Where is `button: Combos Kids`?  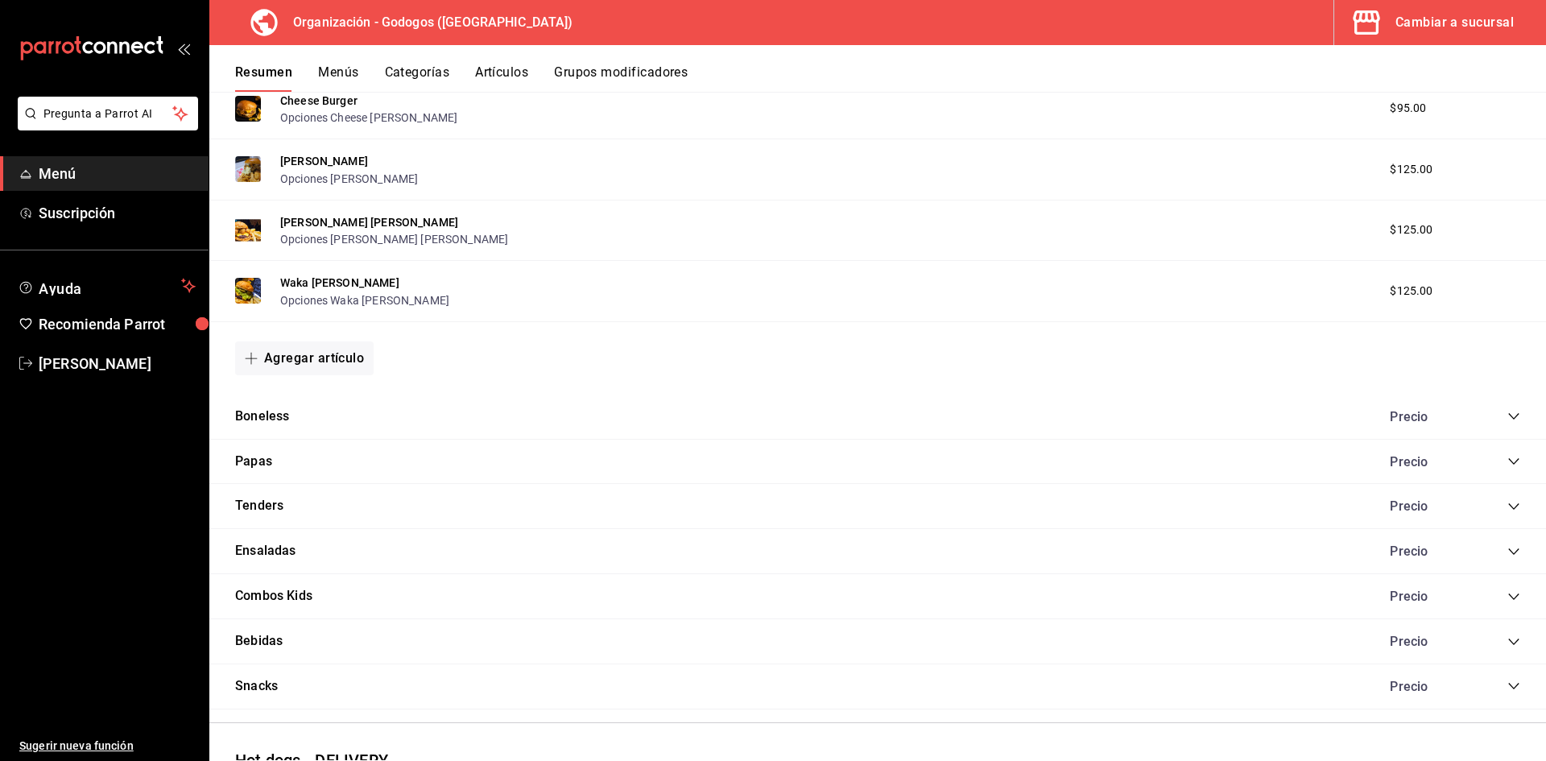
button: Combos Kids is located at coordinates (274, 596).